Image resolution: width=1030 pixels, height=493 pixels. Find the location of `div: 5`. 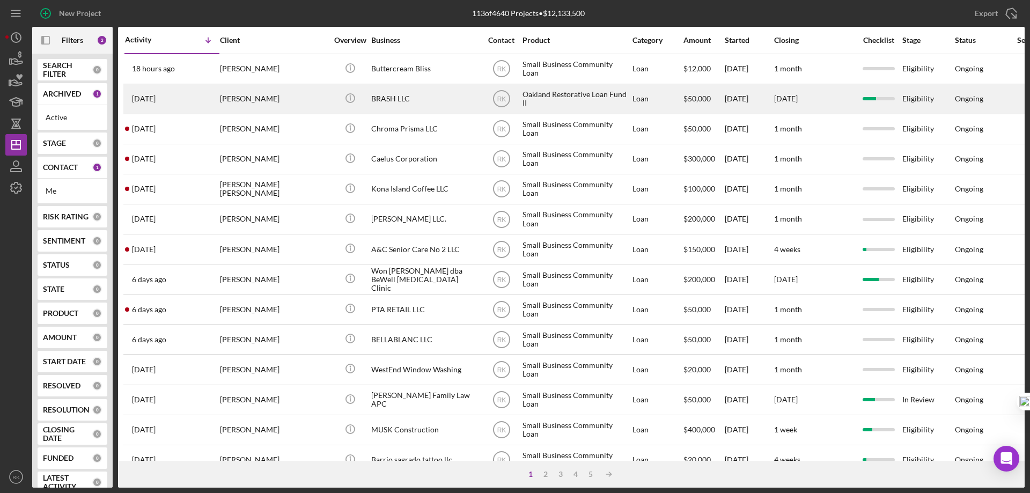

div: 5 is located at coordinates (591, 474).